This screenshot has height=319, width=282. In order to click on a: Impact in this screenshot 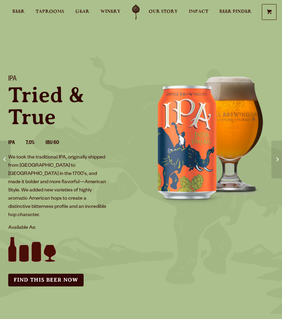, I will do `click(199, 12)`.